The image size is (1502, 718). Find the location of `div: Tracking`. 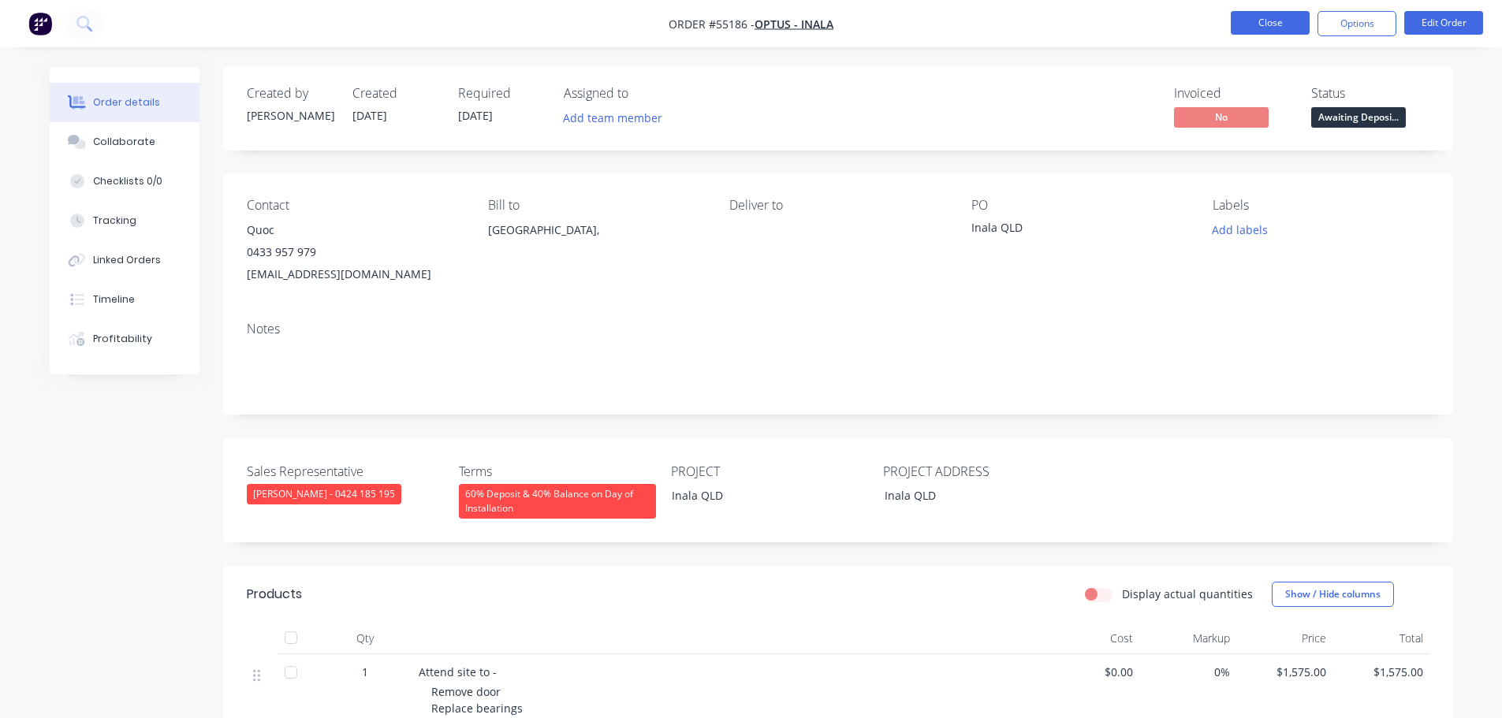

div: Tracking is located at coordinates (114, 221).